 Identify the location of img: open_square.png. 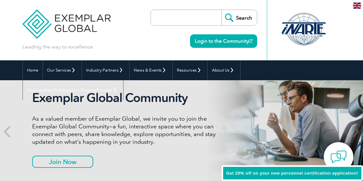
(250, 41).